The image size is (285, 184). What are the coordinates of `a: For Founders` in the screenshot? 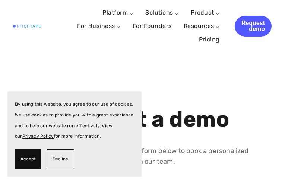 It's located at (152, 26).